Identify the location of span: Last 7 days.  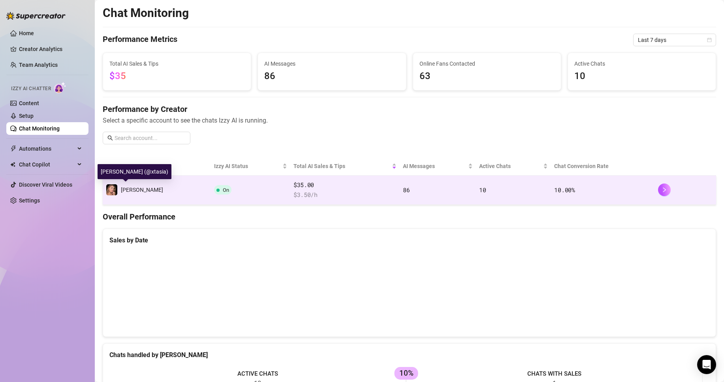
(675, 40).